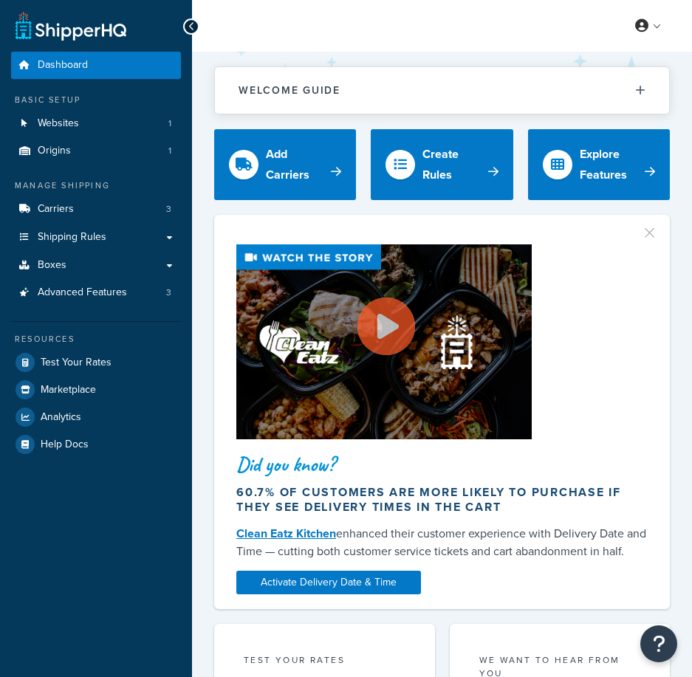  I want to click on a: Marketplace, so click(96, 390).